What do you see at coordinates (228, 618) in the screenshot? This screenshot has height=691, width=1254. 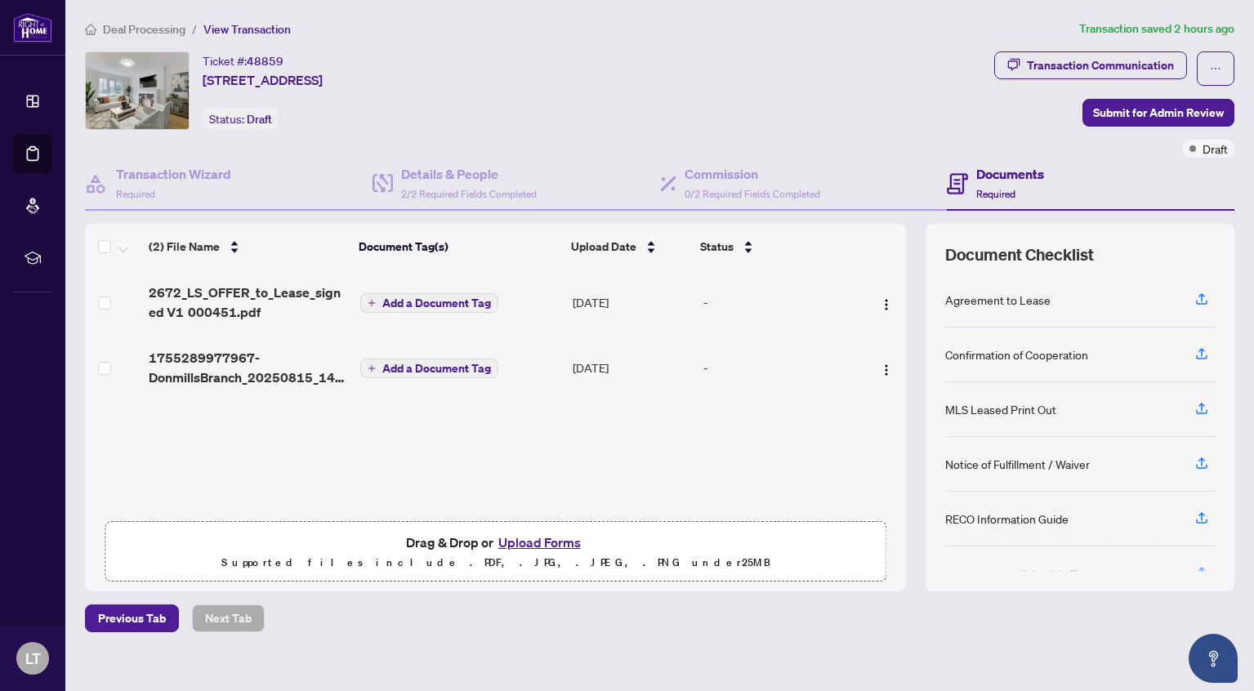 I see `button: Next Tab` at bounding box center [228, 618].